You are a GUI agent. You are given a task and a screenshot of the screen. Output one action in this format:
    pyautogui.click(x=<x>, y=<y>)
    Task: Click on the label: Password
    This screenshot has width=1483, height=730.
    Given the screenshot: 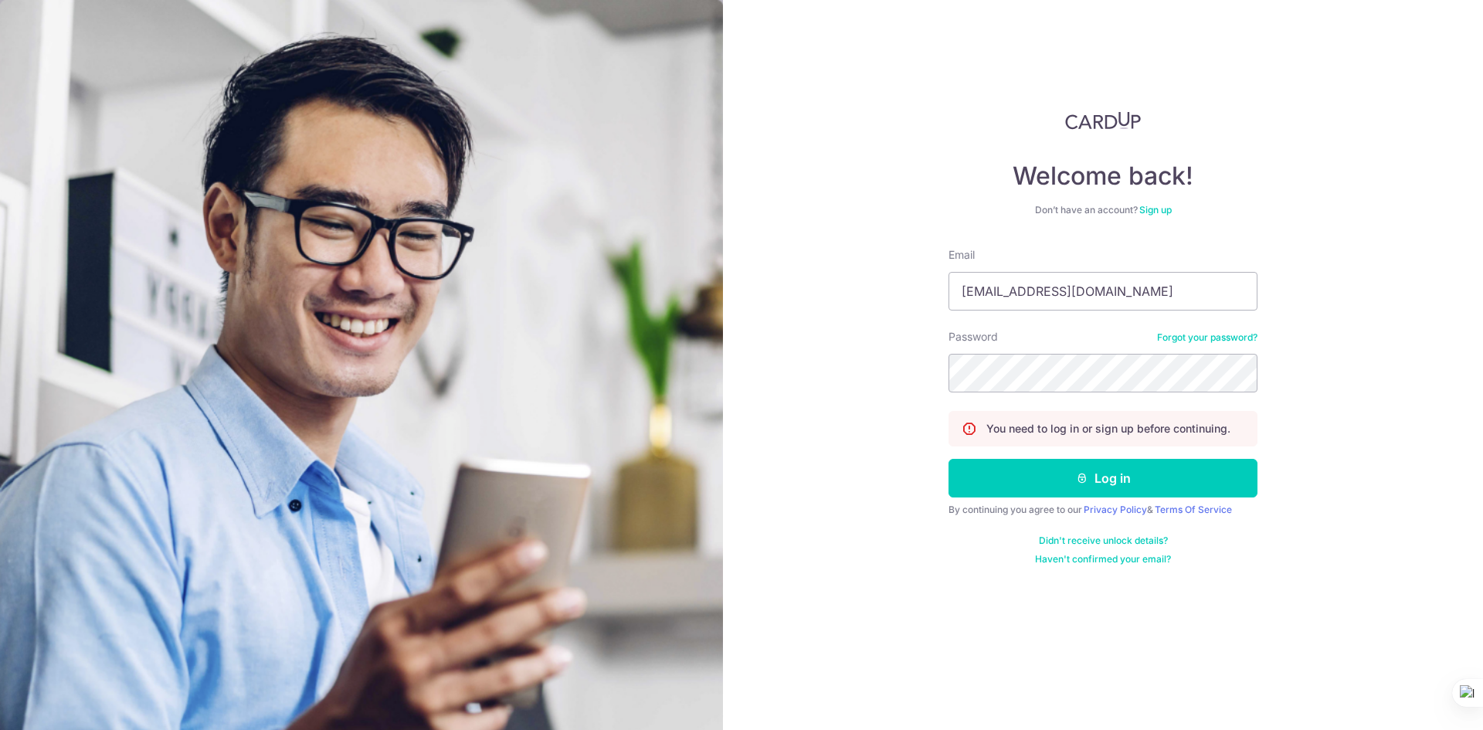 What is the action you would take?
    pyautogui.click(x=973, y=337)
    